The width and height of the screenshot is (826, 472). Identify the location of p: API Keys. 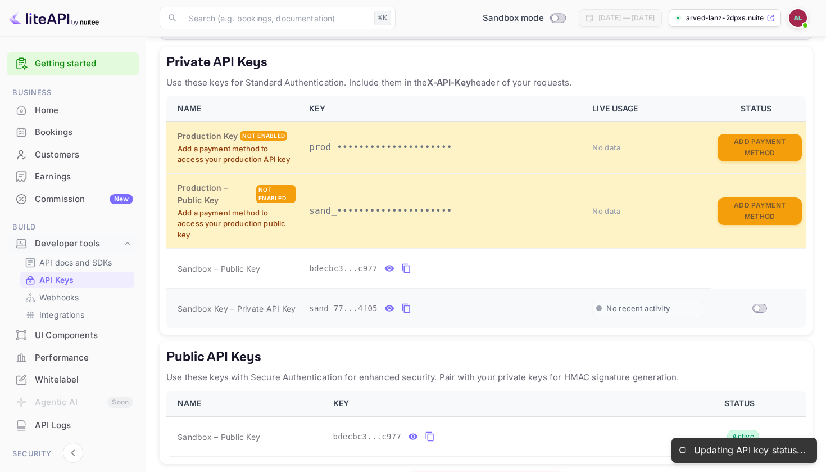
(56, 279).